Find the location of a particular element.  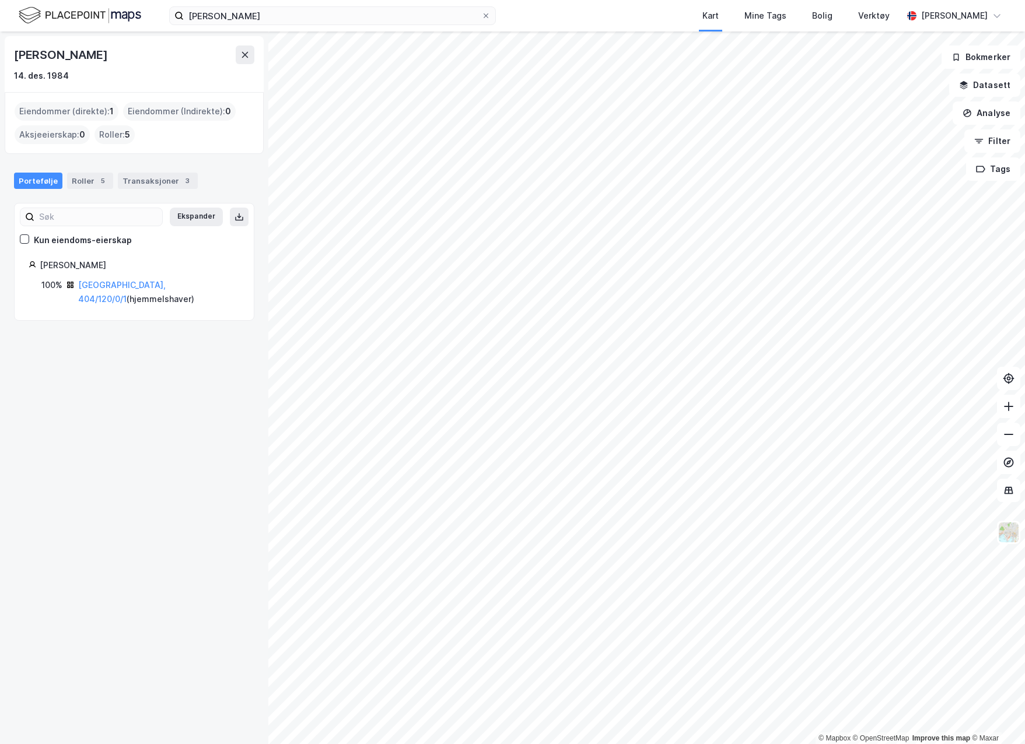

input: Søk på adresse, matrikkel, gårdeiere, leietakere eller personer is located at coordinates (332, 16).